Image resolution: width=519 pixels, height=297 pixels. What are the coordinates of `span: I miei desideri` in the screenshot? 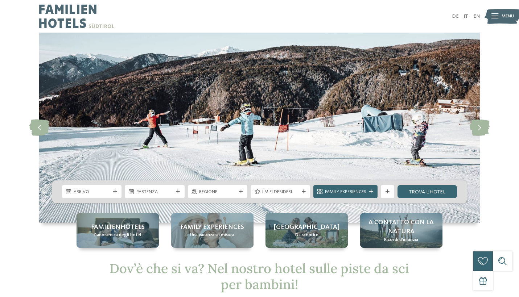 It's located at (280, 192).